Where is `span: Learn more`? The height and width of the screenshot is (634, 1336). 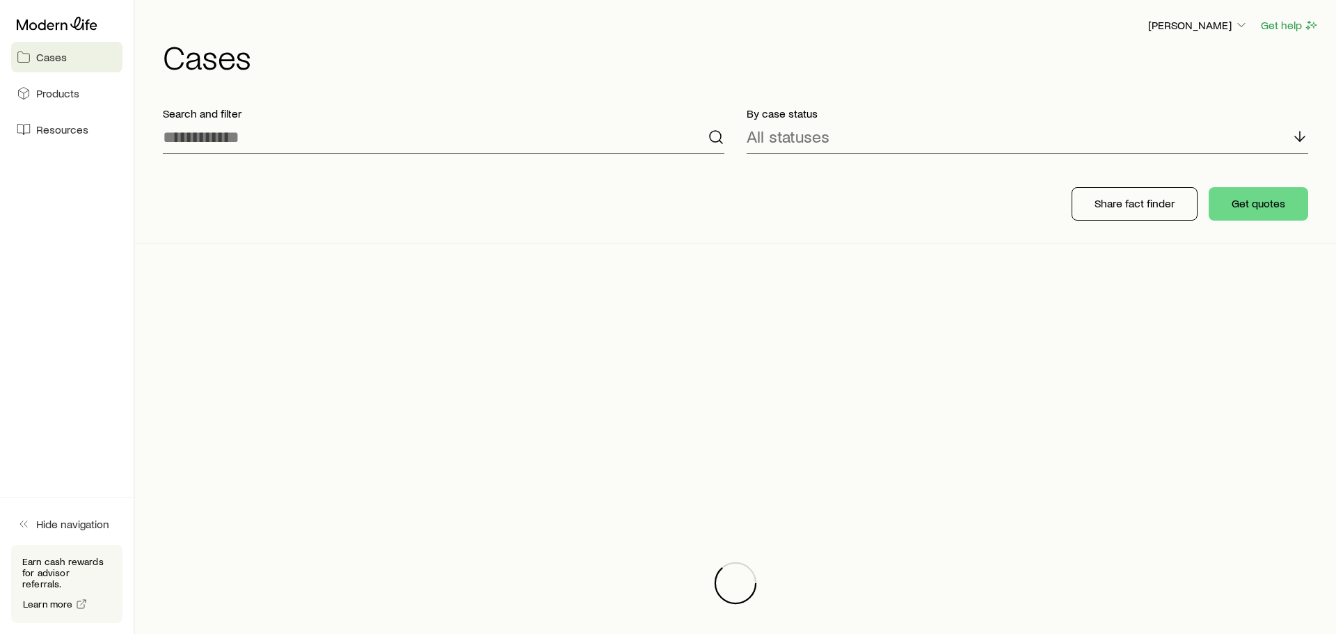
span: Learn more is located at coordinates (48, 604).